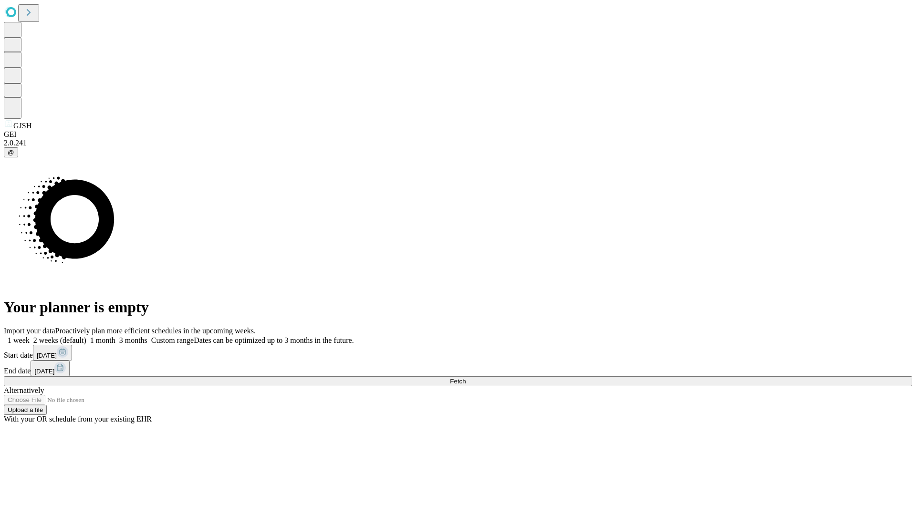  Describe the element at coordinates (156, 331) in the screenshot. I see `span: Proactively plan more efficient schedules in the upcoming weeks.` at that location.